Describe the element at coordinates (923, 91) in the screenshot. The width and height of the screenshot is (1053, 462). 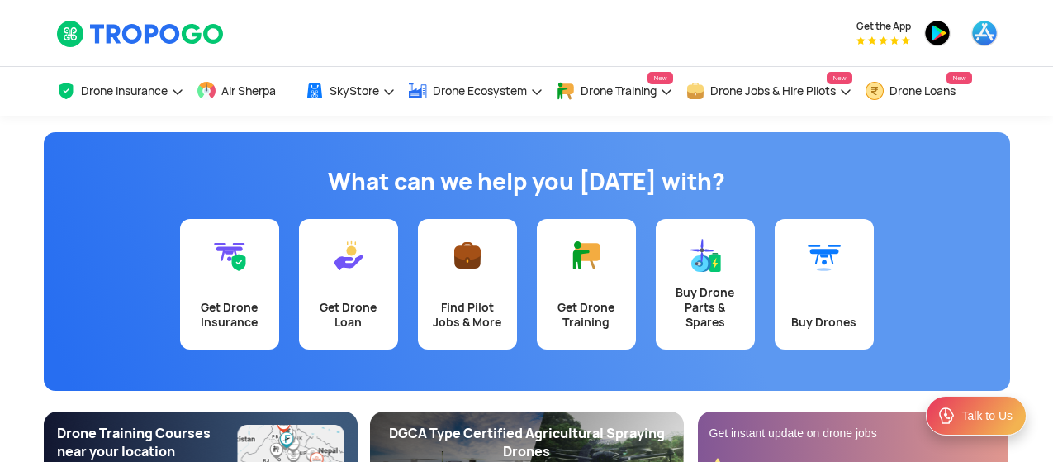
I see `span: Drone Loans` at that location.